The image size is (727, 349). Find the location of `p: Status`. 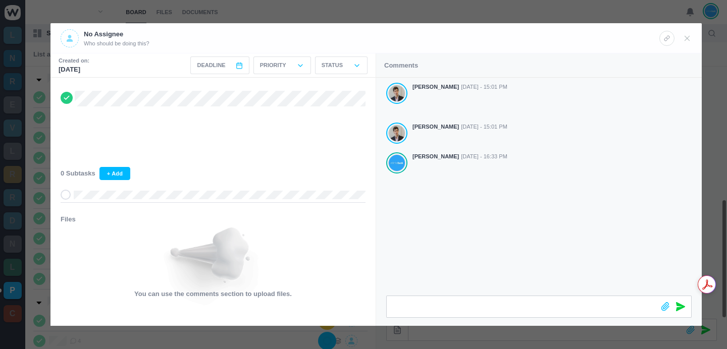

p: Status is located at coordinates (332, 65).